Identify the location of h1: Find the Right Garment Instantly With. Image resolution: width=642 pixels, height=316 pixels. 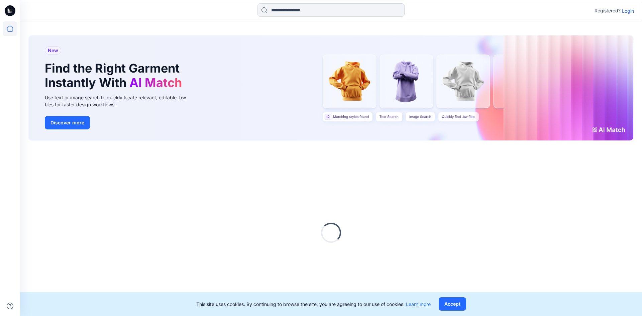
(115, 76).